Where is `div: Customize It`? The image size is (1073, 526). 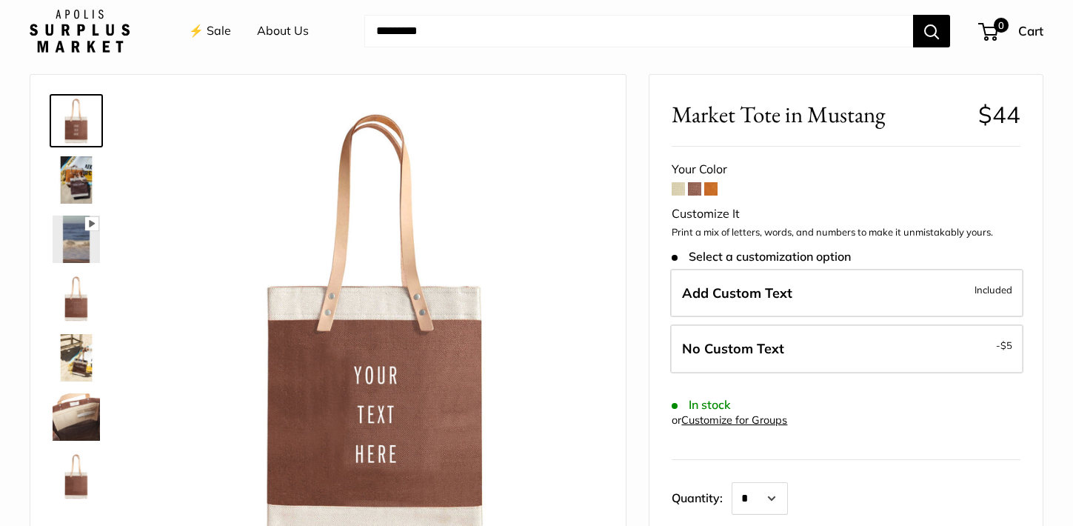 div: Customize It is located at coordinates (846, 214).